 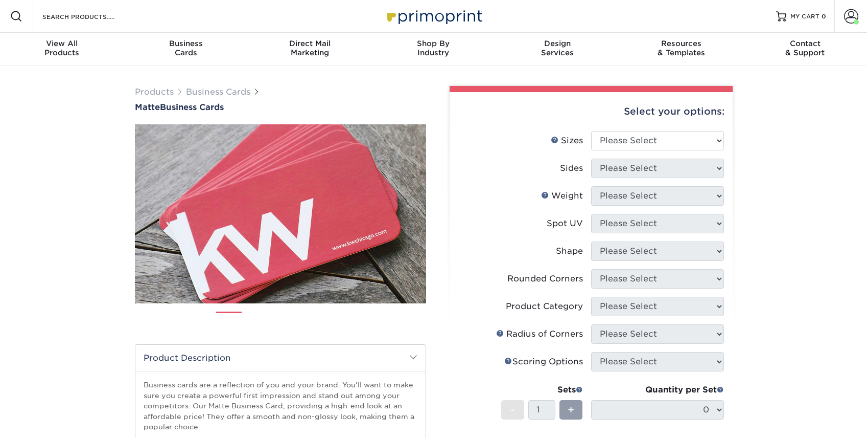 I want to click on div: Rounded Corners, so click(x=545, y=279).